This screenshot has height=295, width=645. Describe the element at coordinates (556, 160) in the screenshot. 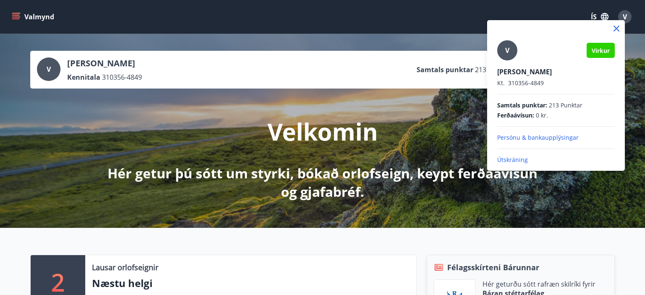

I see `p: Útskráning` at that location.